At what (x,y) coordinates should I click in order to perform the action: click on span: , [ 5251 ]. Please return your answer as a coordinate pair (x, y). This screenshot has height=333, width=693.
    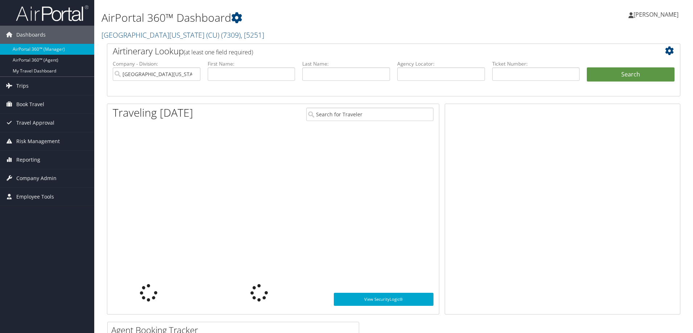
    Looking at the image, I should click on (252, 35).